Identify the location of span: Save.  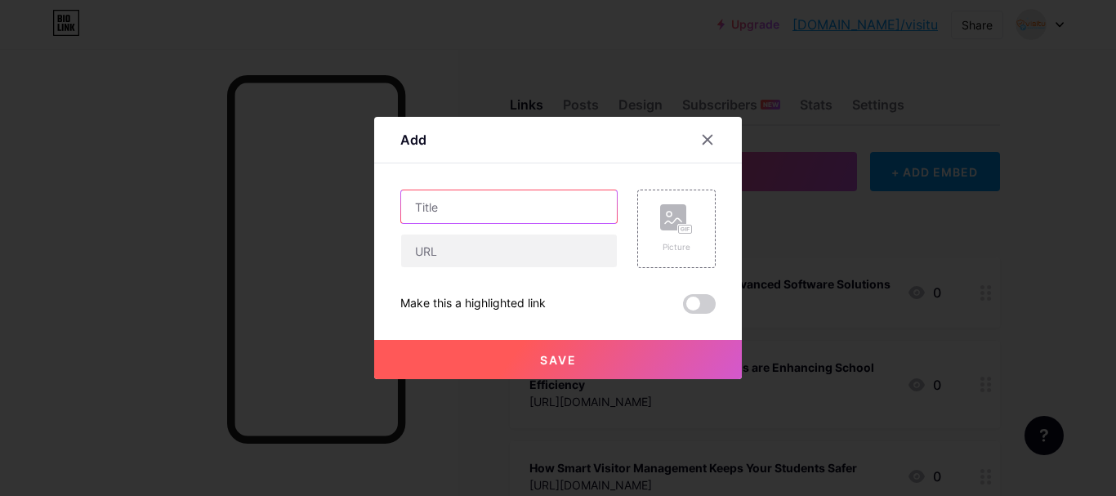
(558, 360).